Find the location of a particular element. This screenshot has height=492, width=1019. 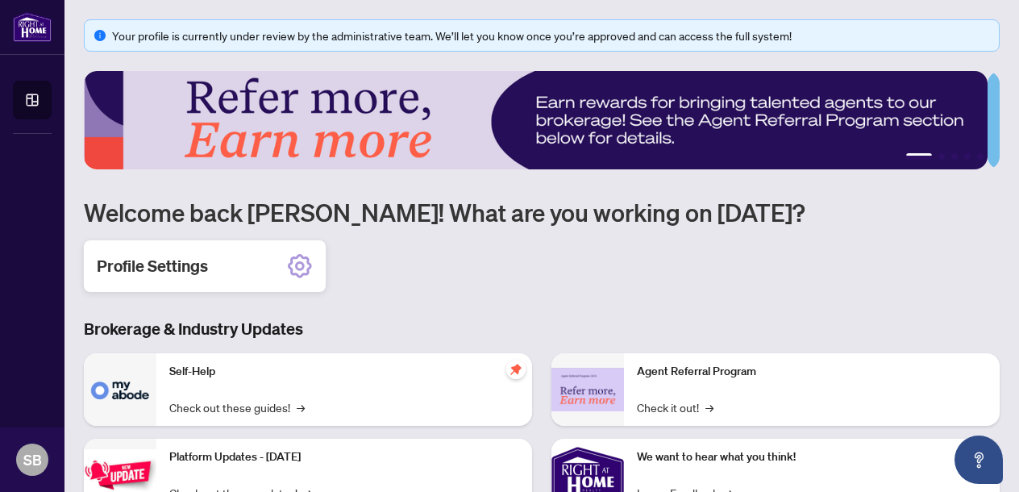

img: Agent Referral Program is located at coordinates (588, 389).